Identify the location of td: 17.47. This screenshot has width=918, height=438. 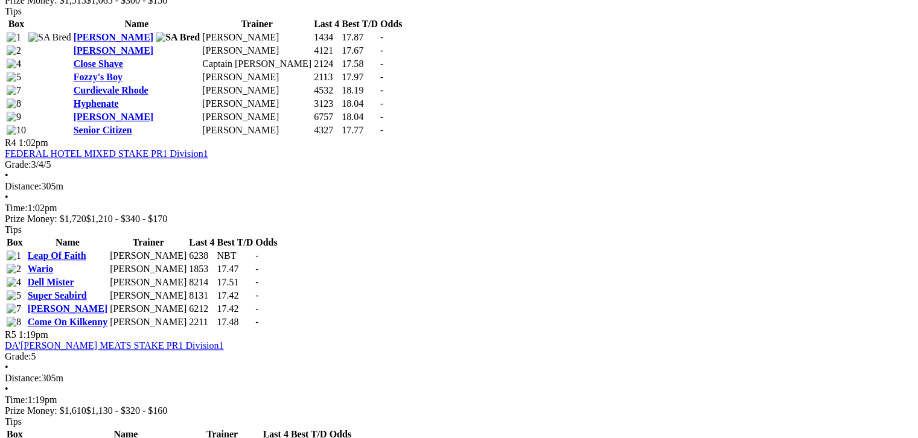
(235, 269).